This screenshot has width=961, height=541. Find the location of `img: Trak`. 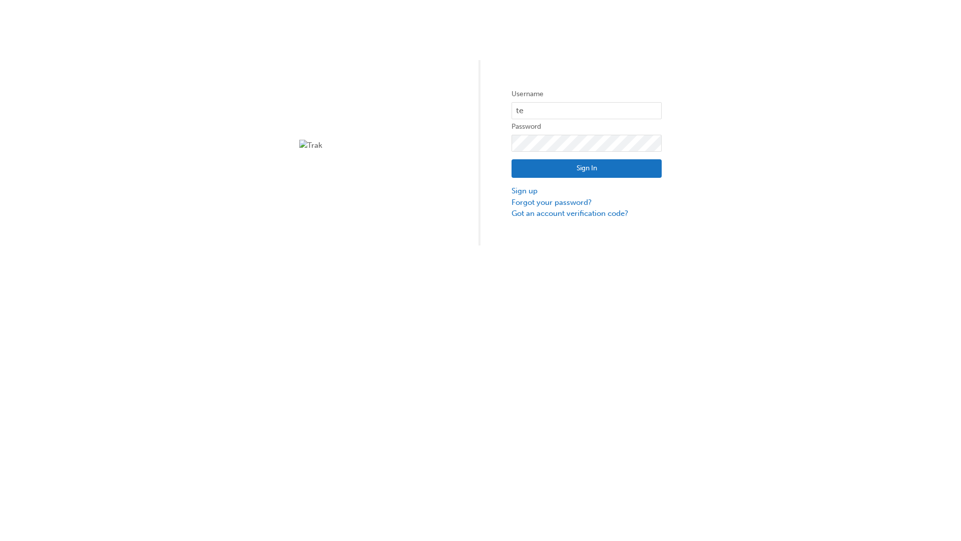

img: Trak is located at coordinates (374, 145).